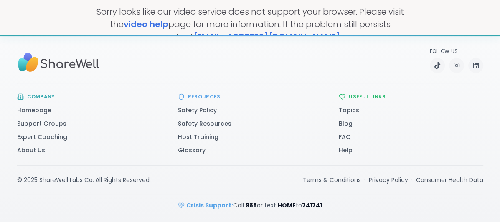 The width and height of the screenshot is (500, 222). Describe the element at coordinates (476, 66) in the screenshot. I see `a: LinkedIn` at that location.